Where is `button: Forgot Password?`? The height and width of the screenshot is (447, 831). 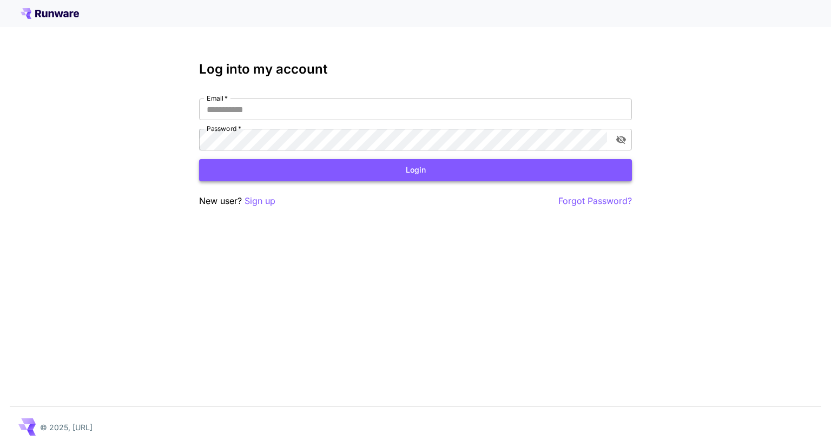
button: Forgot Password? is located at coordinates (595, 201).